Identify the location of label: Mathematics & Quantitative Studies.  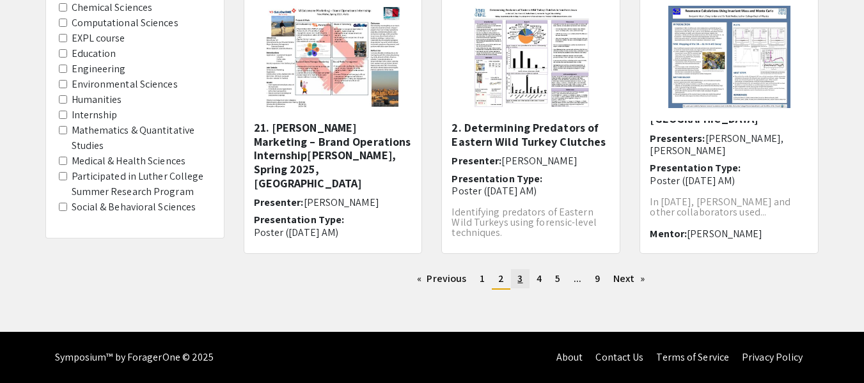
(141, 138).